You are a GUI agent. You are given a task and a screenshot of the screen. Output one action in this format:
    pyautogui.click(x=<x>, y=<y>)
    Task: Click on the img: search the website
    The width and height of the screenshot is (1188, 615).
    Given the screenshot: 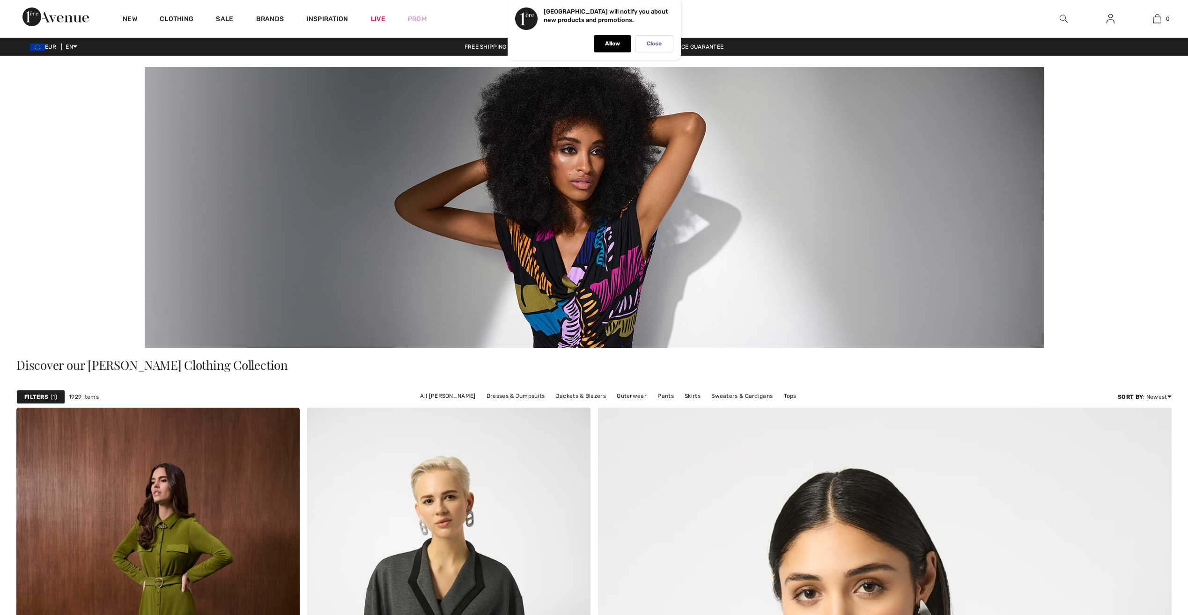 What is the action you would take?
    pyautogui.click(x=1063, y=19)
    